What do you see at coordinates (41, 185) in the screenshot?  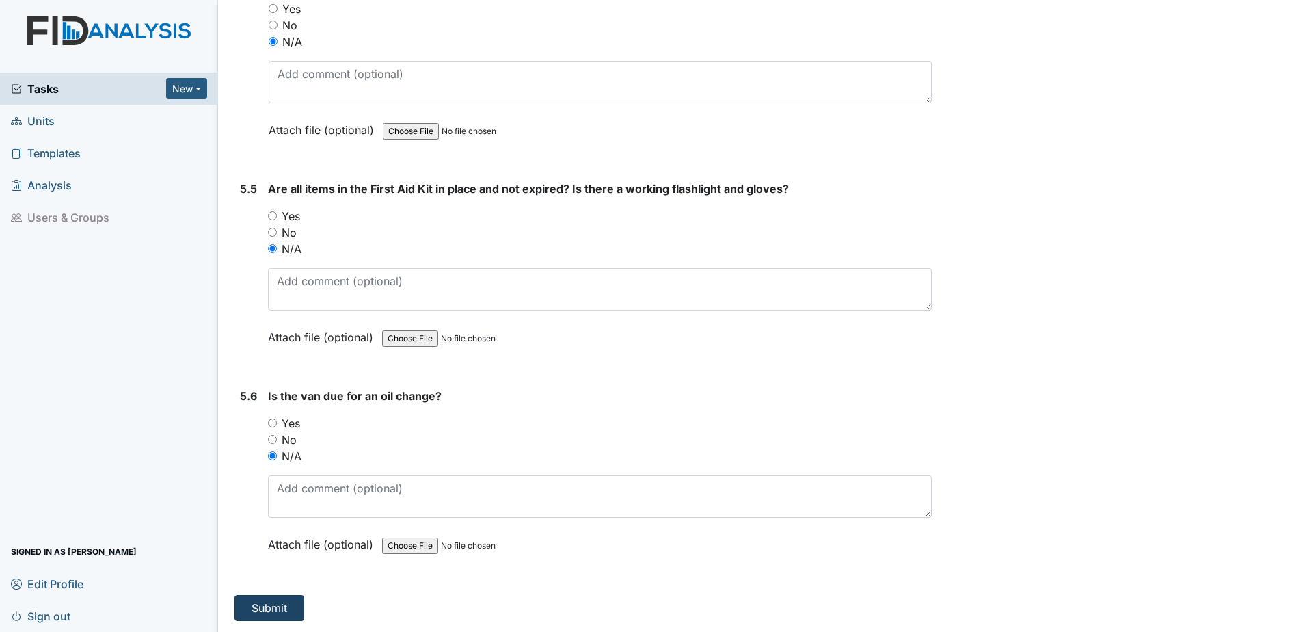 I see `span: Analysis` at bounding box center [41, 185].